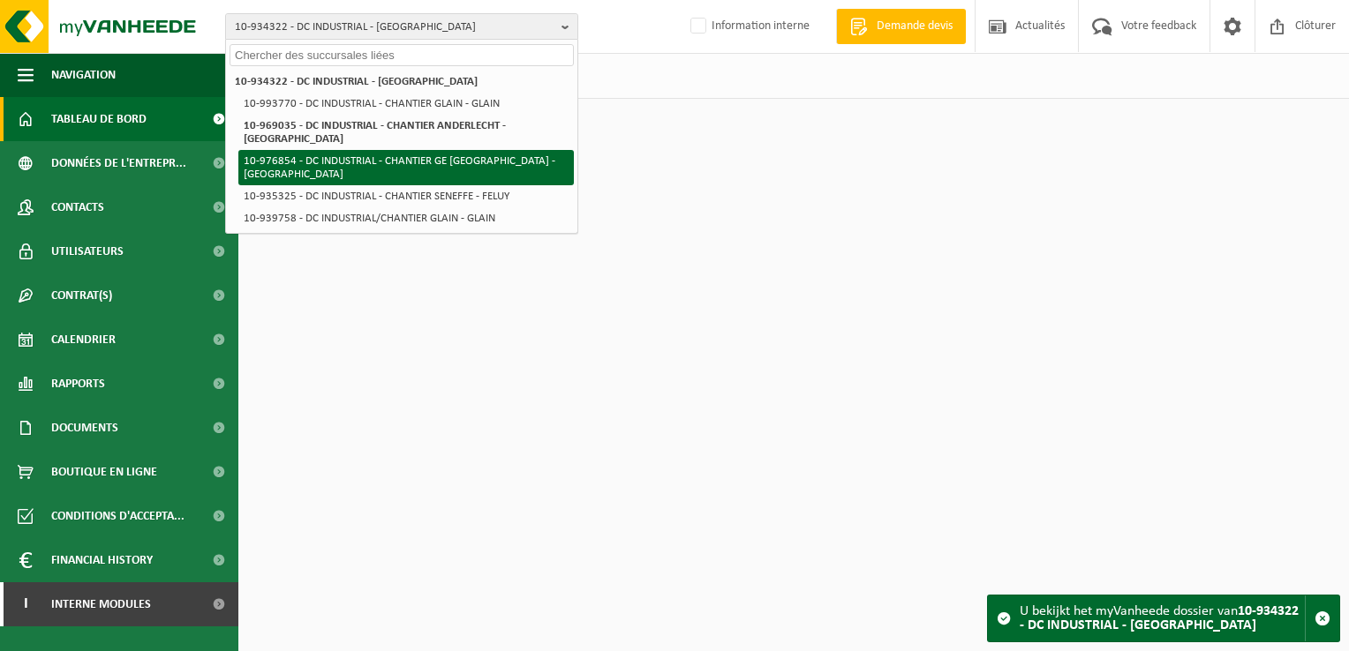 The width and height of the screenshot is (1349, 651). Describe the element at coordinates (402, 55) in the screenshot. I see `input: Chercher des succursales liées` at that location.